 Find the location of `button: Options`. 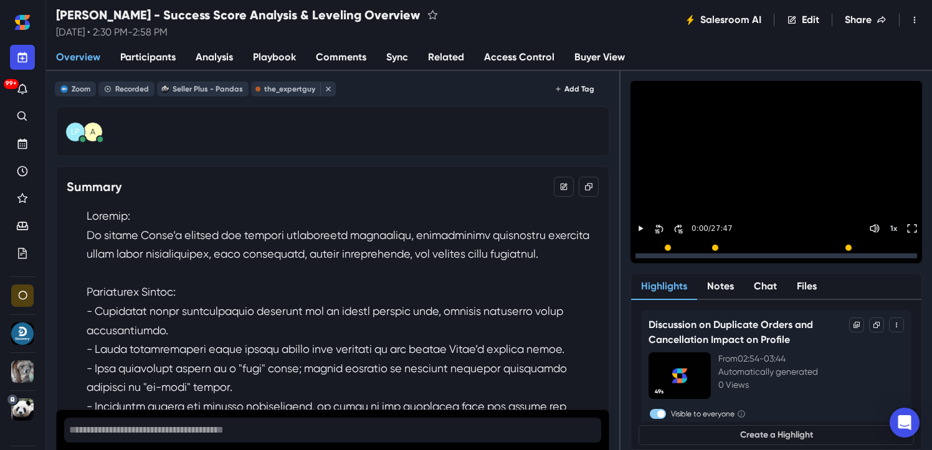

button: Options is located at coordinates (856, 325).